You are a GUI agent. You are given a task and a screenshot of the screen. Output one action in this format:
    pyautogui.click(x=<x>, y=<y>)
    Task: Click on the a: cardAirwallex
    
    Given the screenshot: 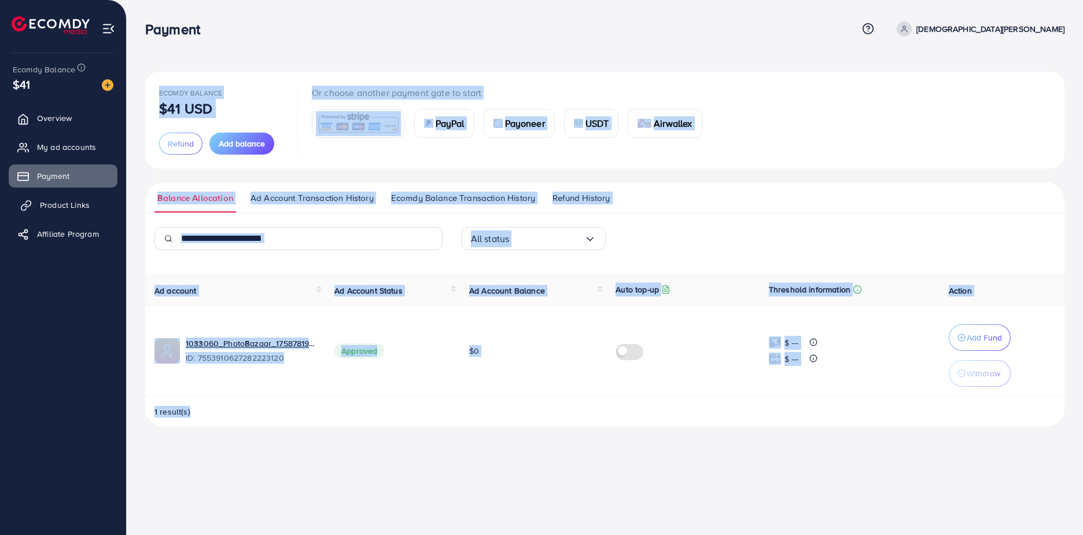 What is the action you would take?
    pyautogui.click(x=665, y=123)
    